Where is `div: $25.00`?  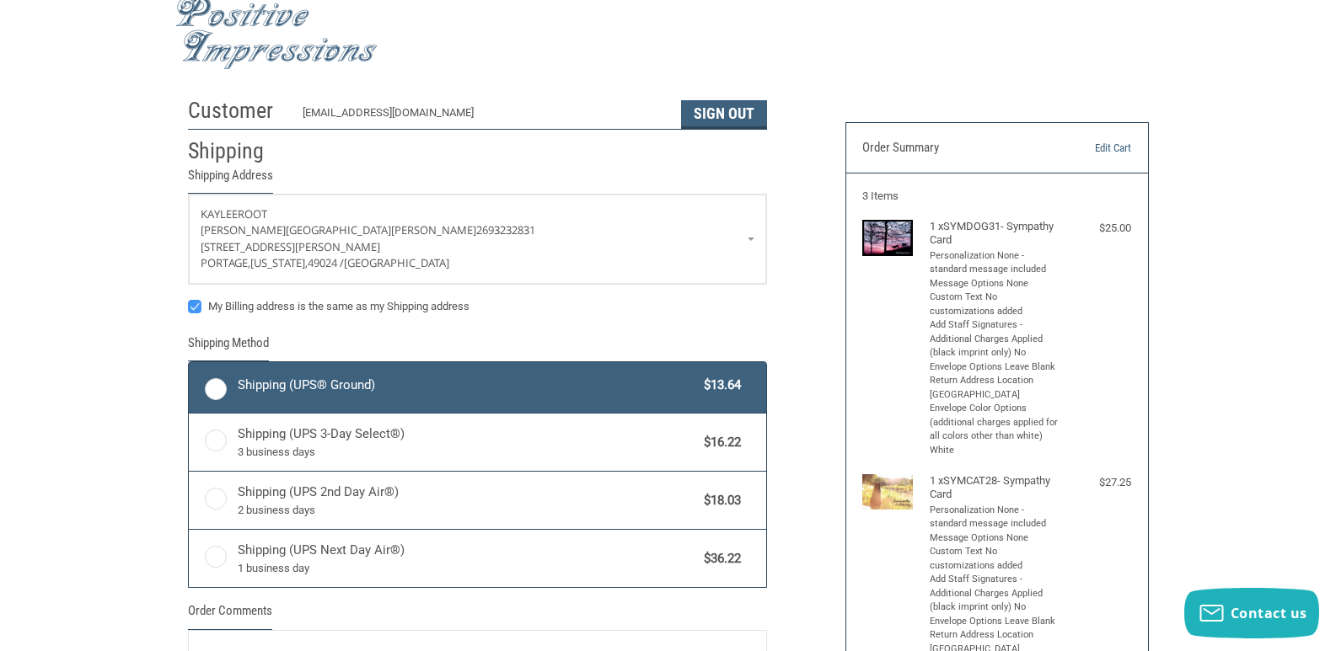
div: $25.00 is located at coordinates (1097, 228).